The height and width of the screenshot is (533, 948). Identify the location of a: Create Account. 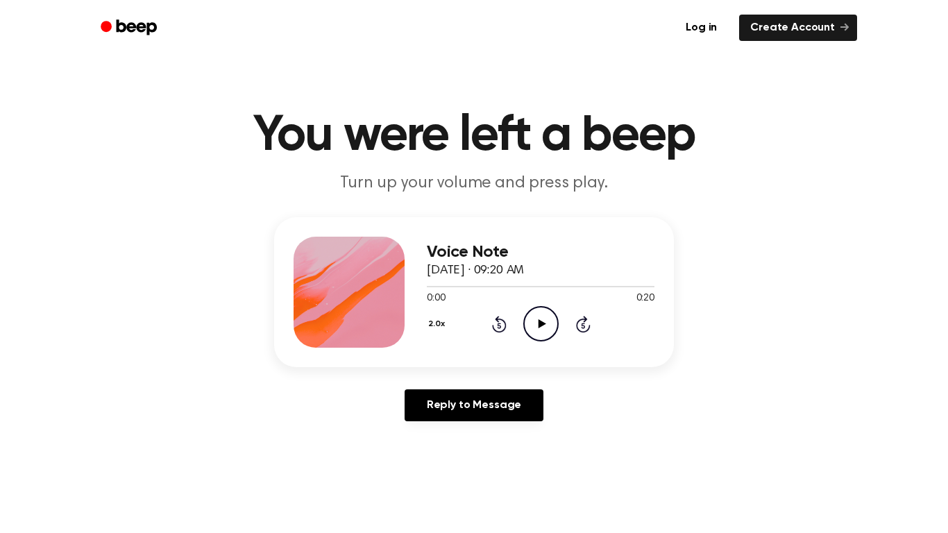
(798, 28).